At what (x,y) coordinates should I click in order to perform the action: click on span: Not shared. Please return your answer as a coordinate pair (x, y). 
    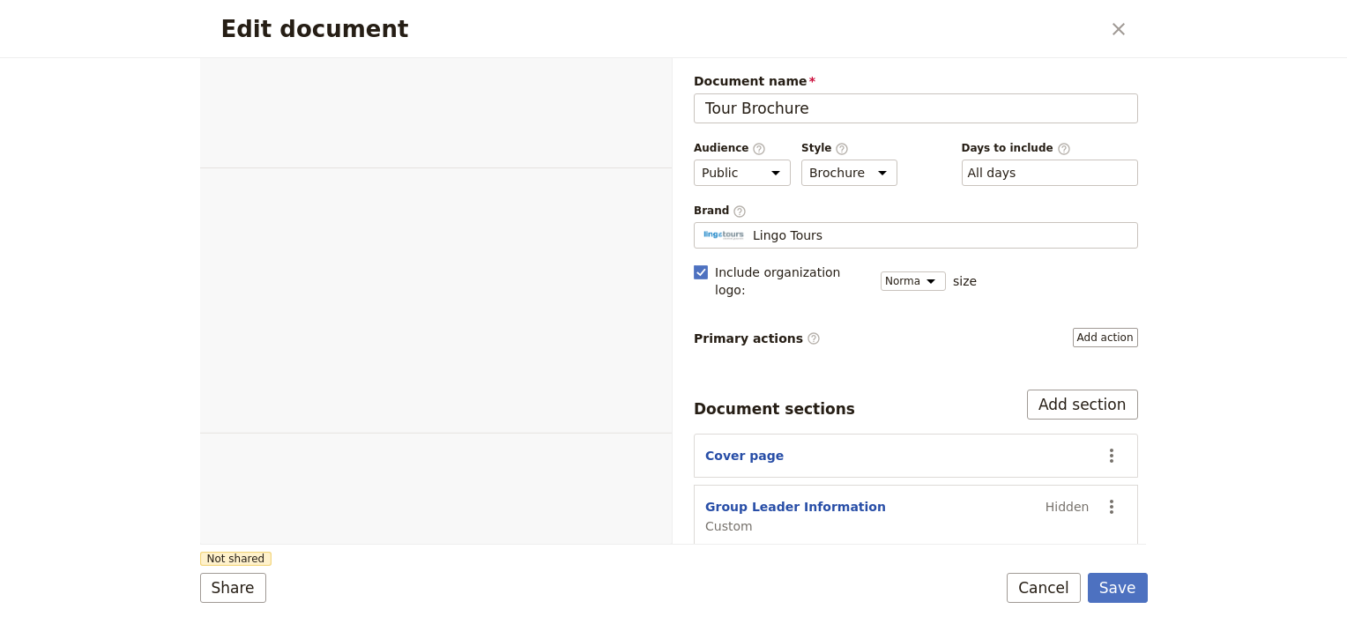
    Looking at the image, I should click on (236, 559).